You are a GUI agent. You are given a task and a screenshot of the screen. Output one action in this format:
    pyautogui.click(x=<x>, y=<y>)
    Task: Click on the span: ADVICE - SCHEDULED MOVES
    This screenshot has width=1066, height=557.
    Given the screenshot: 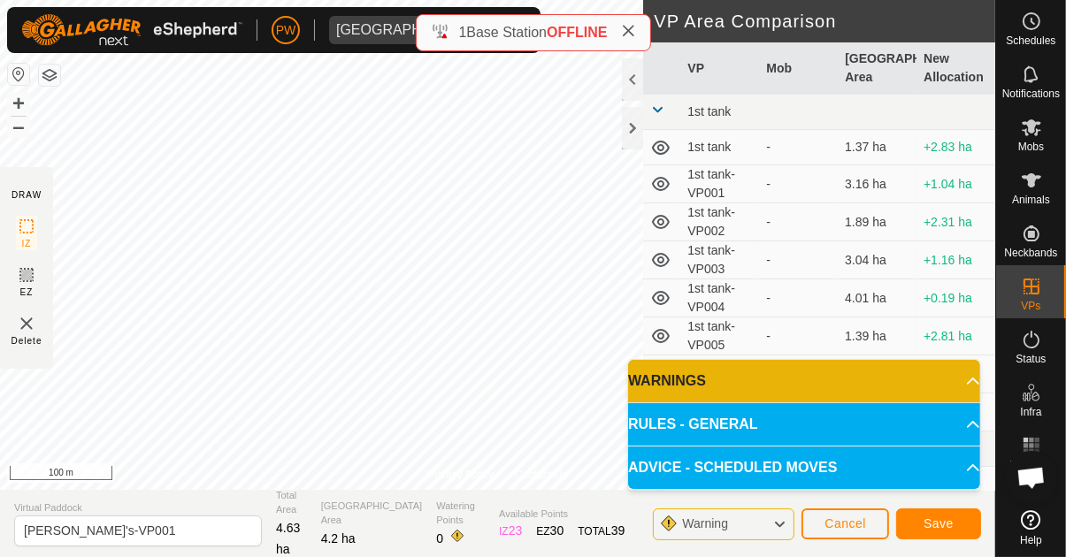 What is the action you would take?
    pyautogui.click(x=732, y=468)
    